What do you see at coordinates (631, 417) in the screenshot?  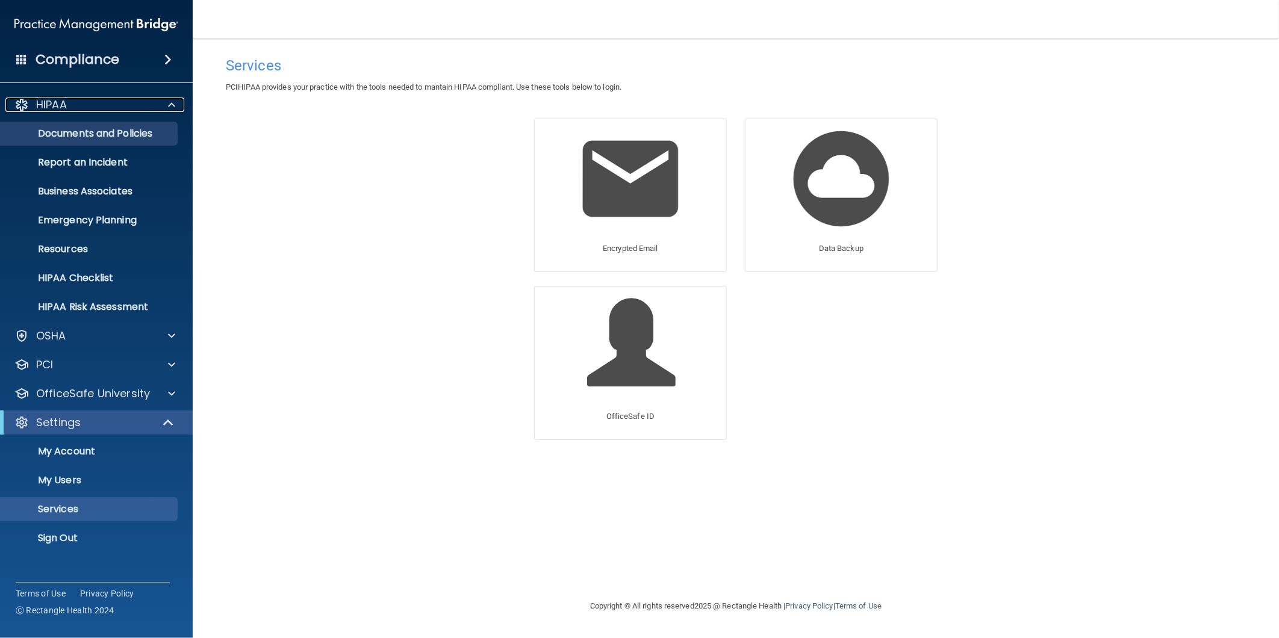 I see `p: OfficeSafe ID` at bounding box center [631, 417].